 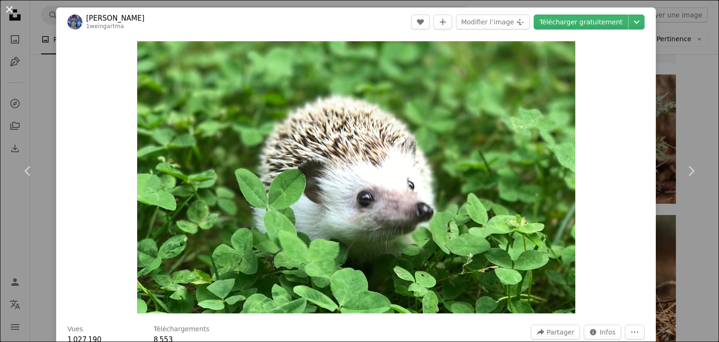 I want to click on button: Plus d’actions, so click(x=635, y=332).